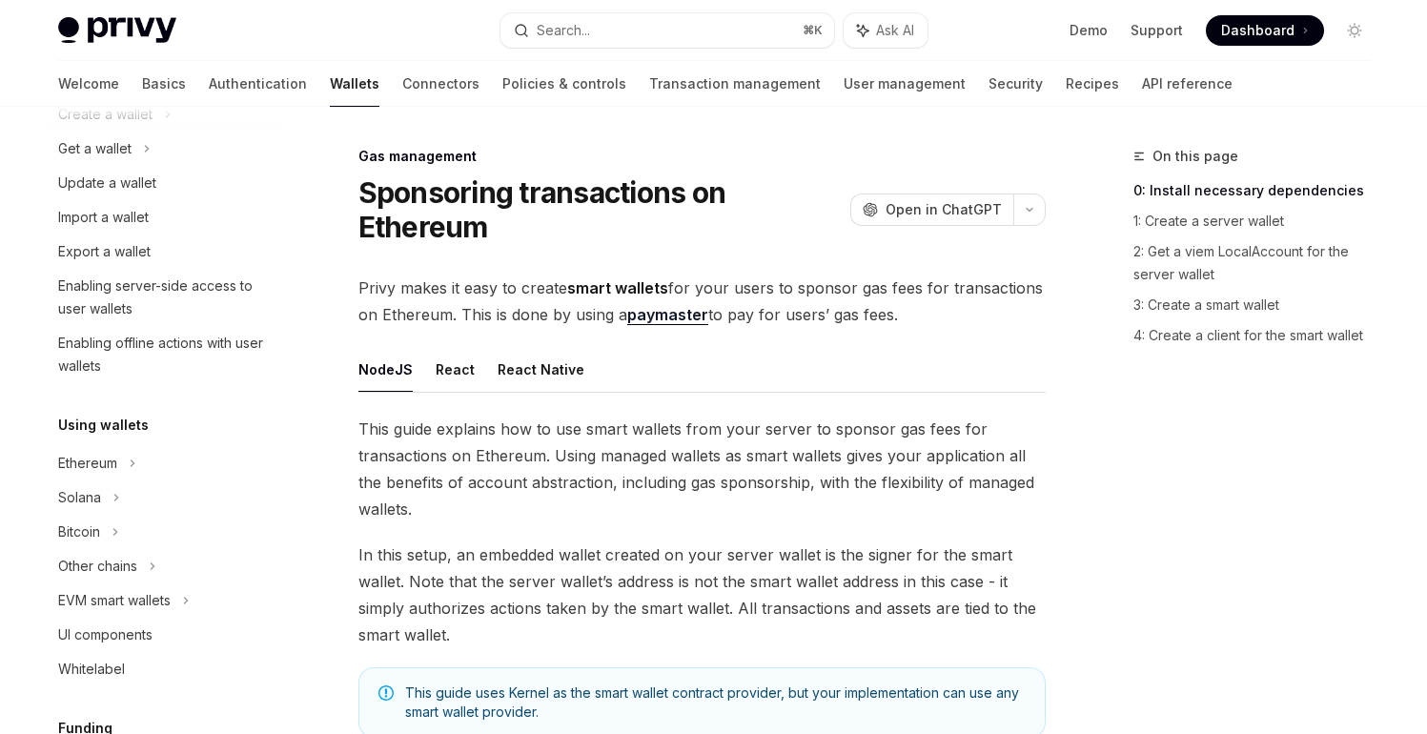  I want to click on button: Open in ChatGPT, so click(931, 210).